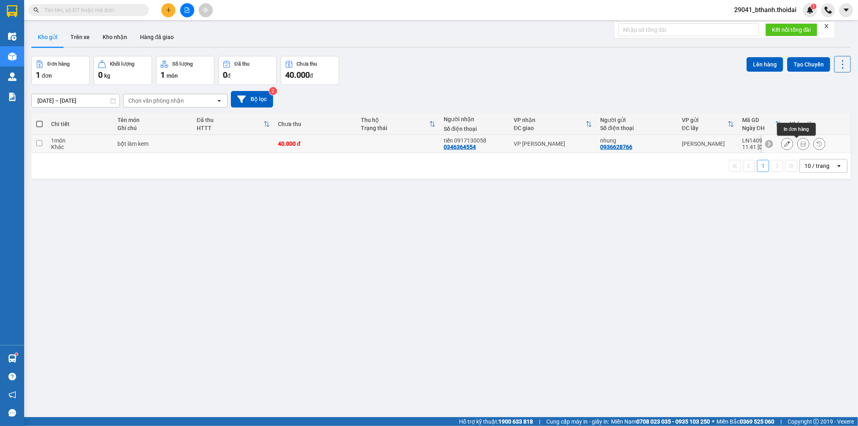 The width and height of the screenshot is (858, 426). Describe the element at coordinates (187, 10) in the screenshot. I see `span: file-add` at that location.